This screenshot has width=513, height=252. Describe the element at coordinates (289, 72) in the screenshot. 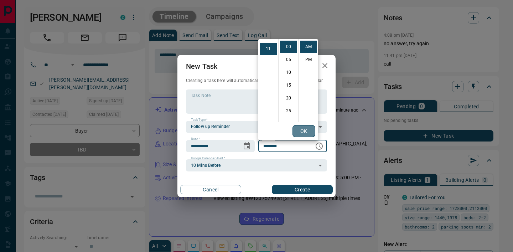

I see `li: 10 minutes` at that location.